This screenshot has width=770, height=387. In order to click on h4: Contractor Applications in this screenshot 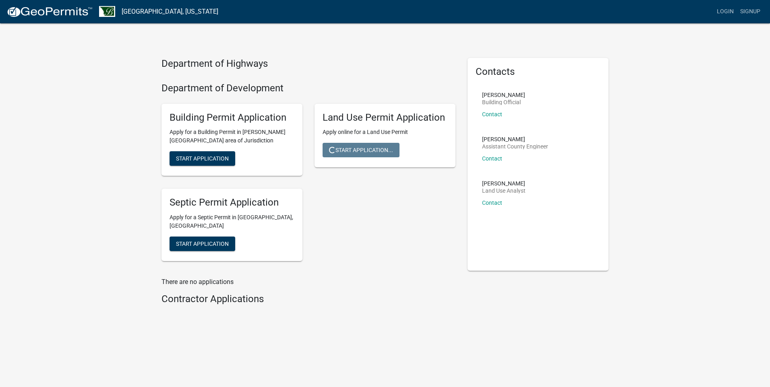, I will do `click(308, 299)`.